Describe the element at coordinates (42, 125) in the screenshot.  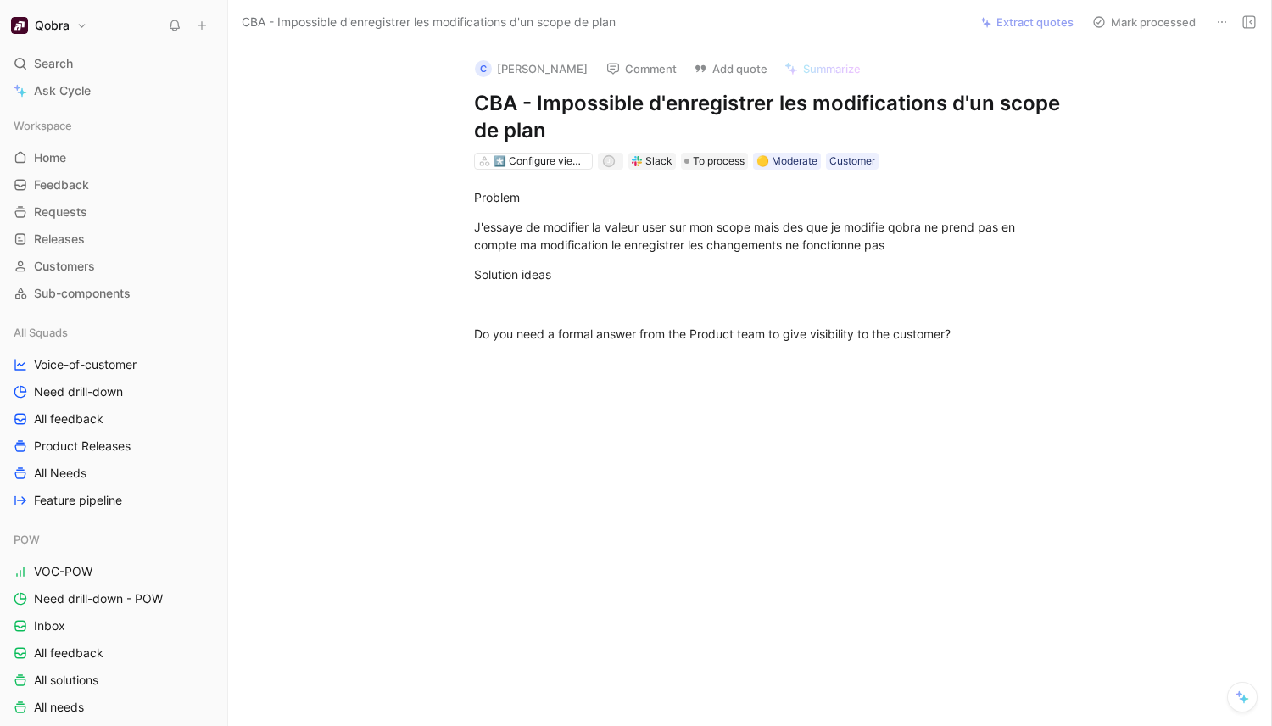
I see `span: Workspace` at that location.